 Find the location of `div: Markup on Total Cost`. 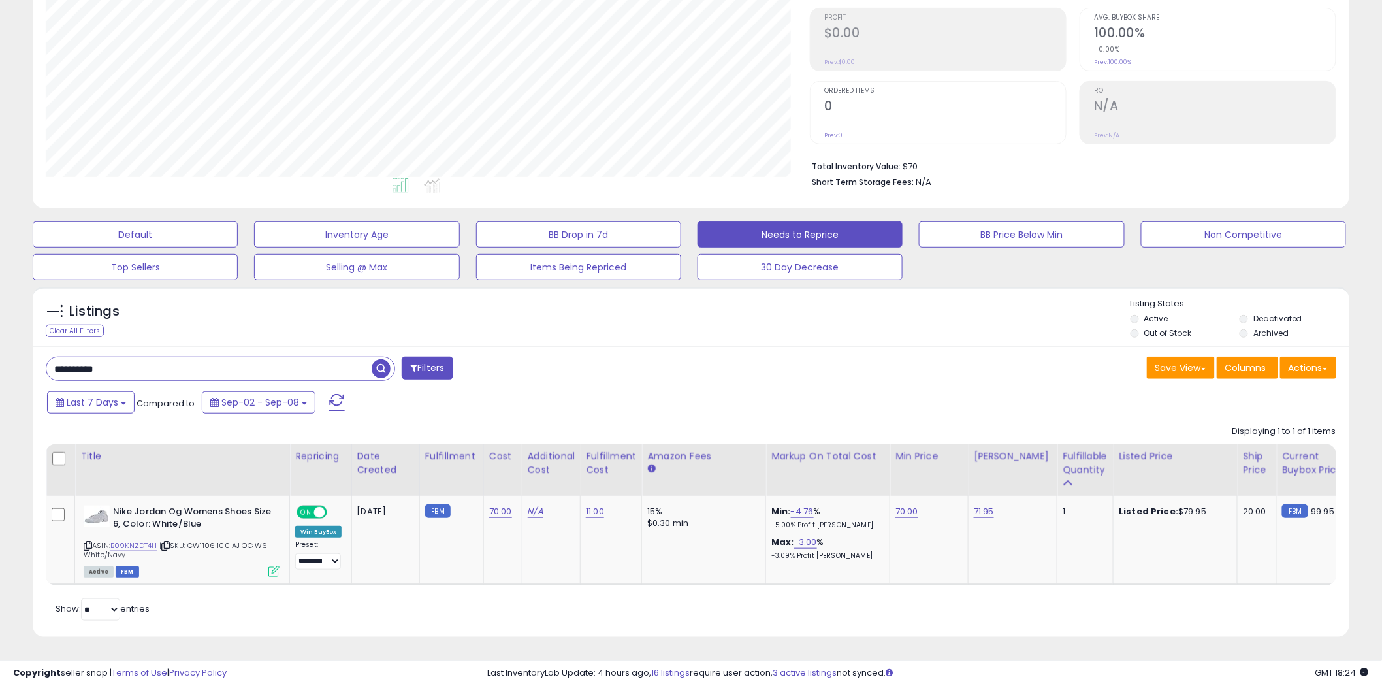

div: Markup on Total Cost is located at coordinates (827, 456).